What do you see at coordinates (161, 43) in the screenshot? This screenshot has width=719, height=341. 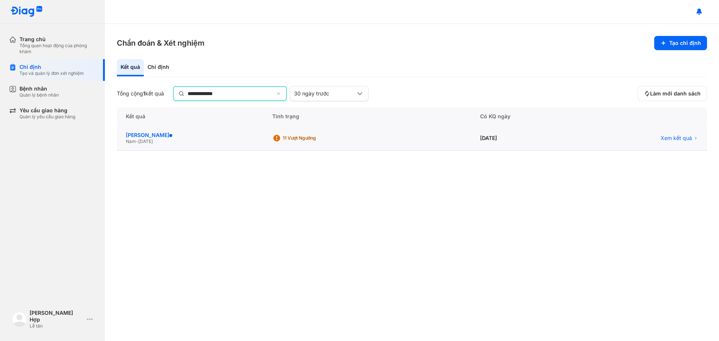 I see `h3: Chẩn đoán & Xét nghiệm` at bounding box center [161, 43].